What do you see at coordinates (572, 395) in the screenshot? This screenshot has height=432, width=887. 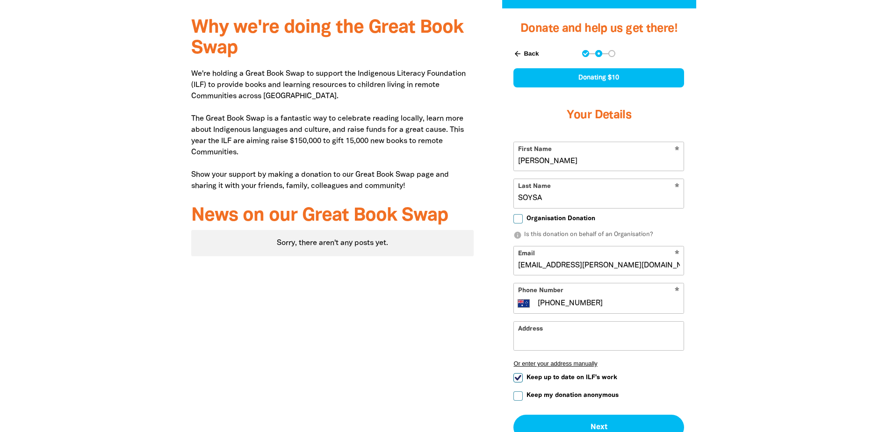 I see `span: Keep my donation anonymous` at bounding box center [572, 395].